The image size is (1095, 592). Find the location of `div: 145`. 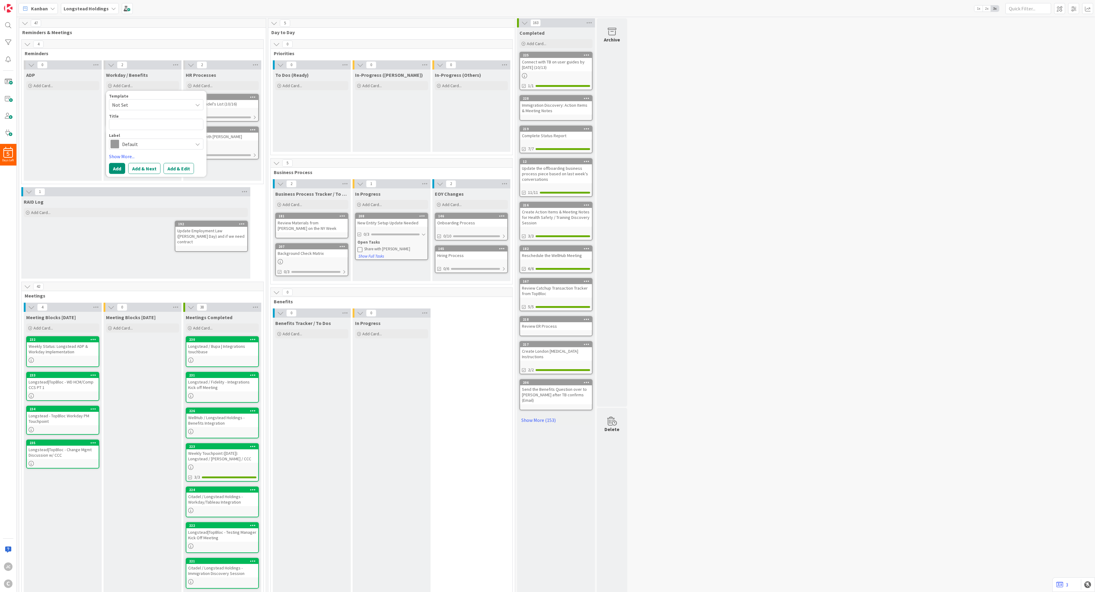

div: 145 is located at coordinates (472, 249).